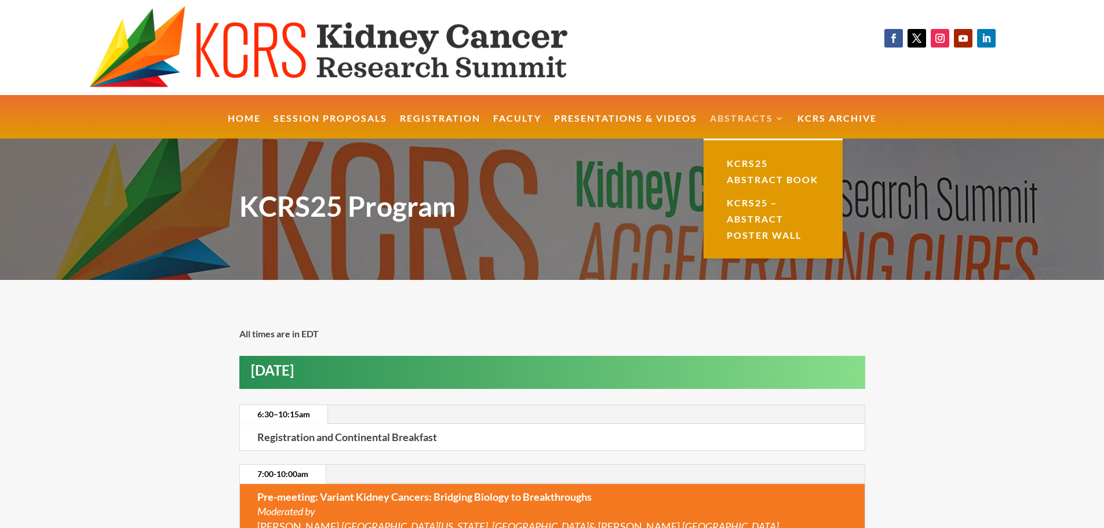 The image size is (1104, 528). What do you see at coordinates (747, 126) in the screenshot?
I see `a: Abstracts` at bounding box center [747, 126].